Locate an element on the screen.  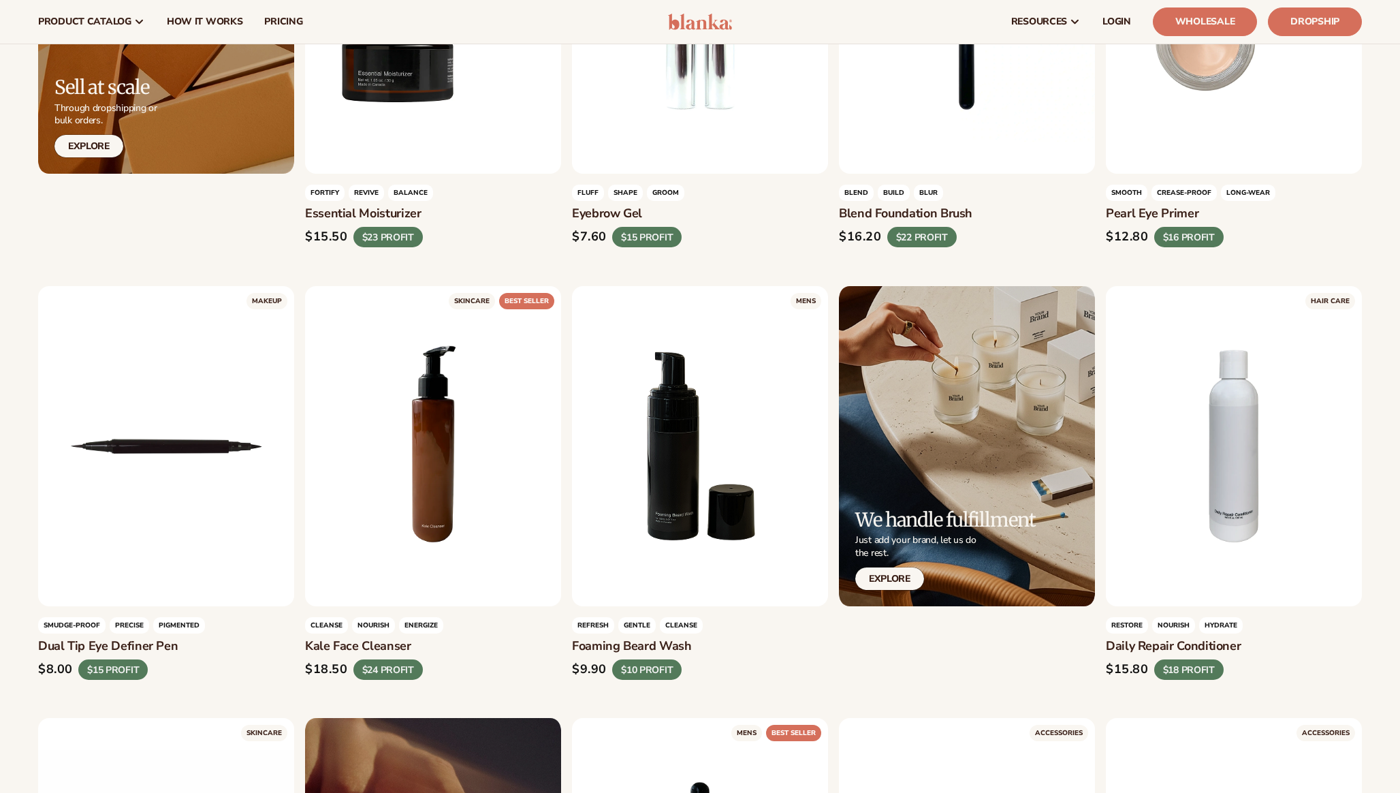
div: $9.90 is located at coordinates (589, 669).